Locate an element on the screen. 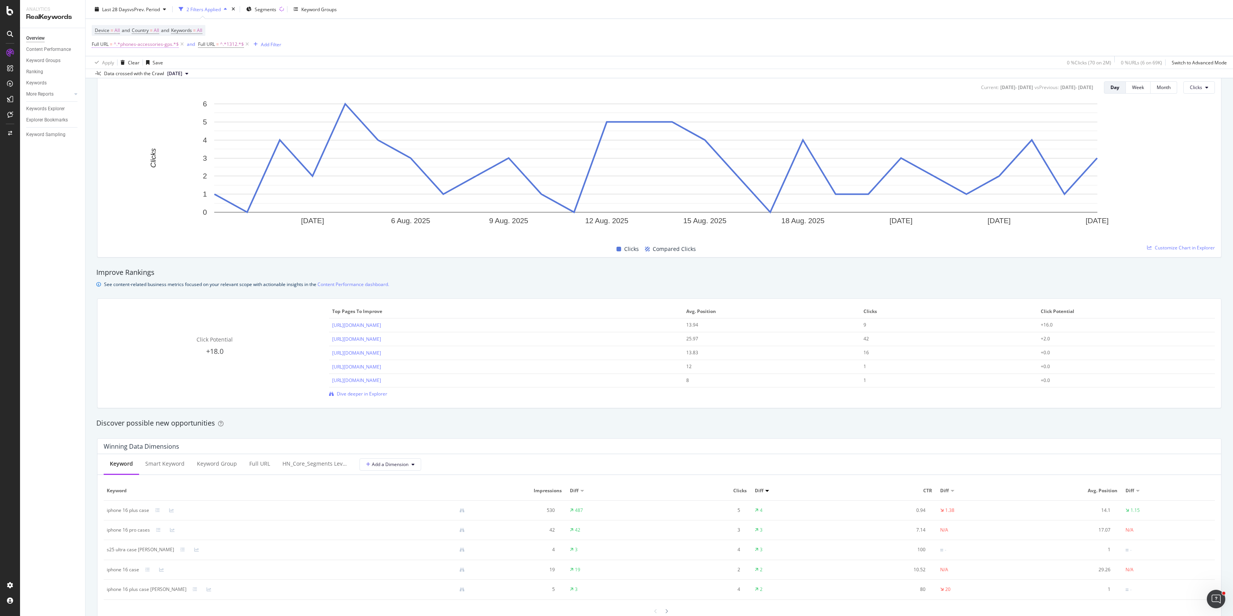  div: Keyword Sampling is located at coordinates (46, 134).